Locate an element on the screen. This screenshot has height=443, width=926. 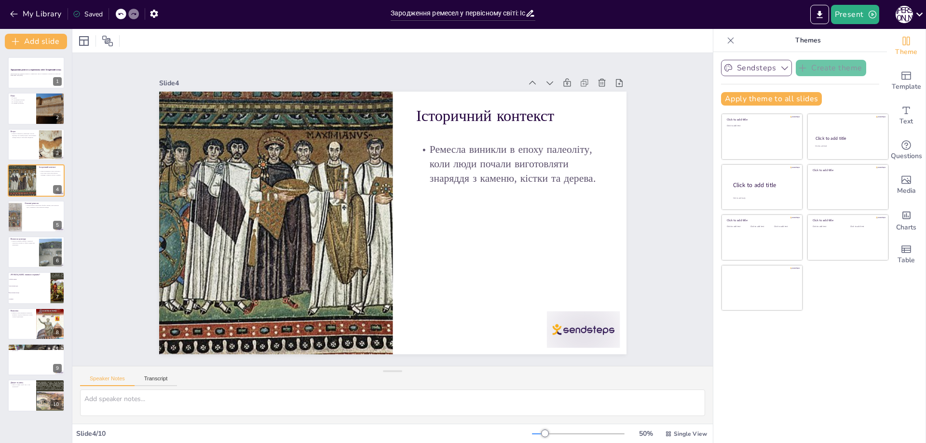
button: Create theme is located at coordinates (831, 68).